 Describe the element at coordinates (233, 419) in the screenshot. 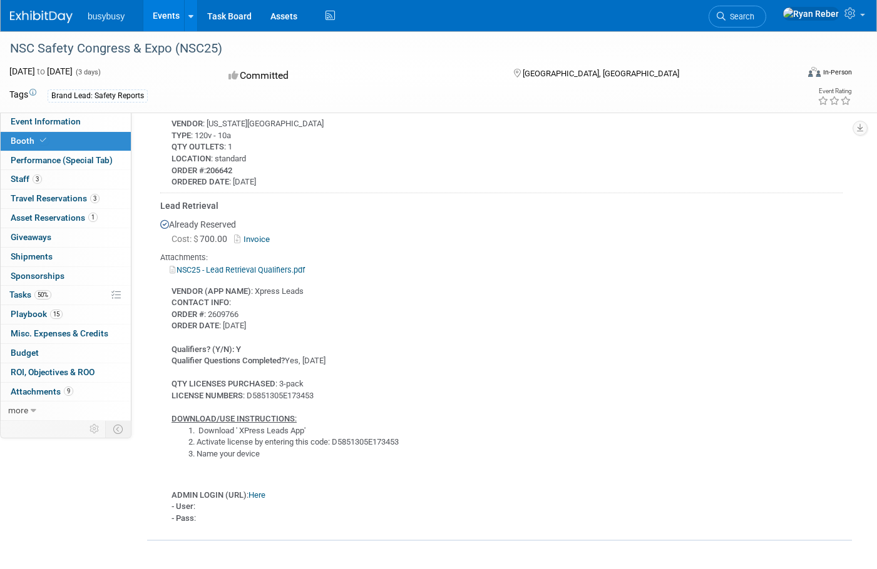

I see `b: DOWNLOAD/USE INSTRUCTIONS` at that location.